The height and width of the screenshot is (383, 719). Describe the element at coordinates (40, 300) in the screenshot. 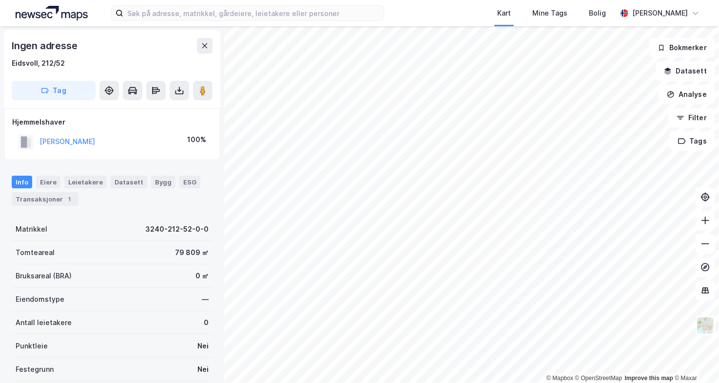

I see `div: Eiendomstype` at that location.